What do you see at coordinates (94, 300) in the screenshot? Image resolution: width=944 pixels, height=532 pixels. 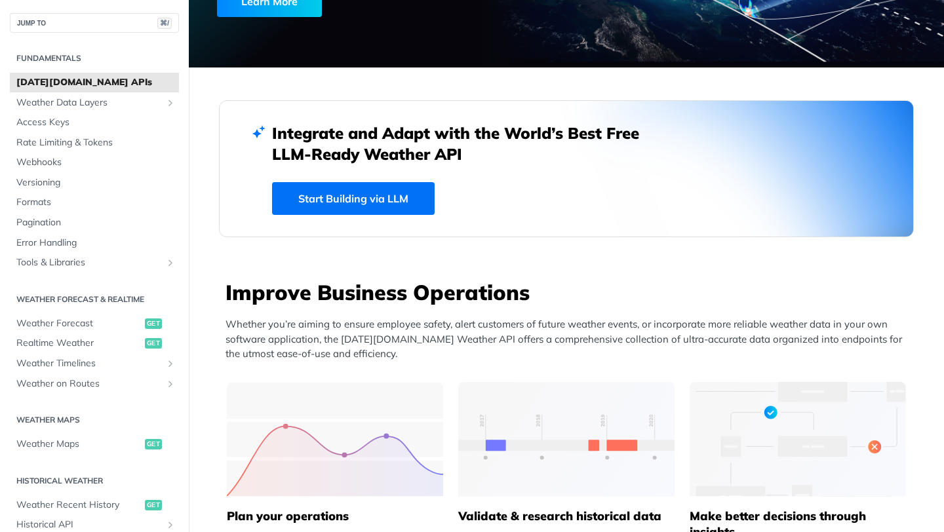 I see `h2: Weather Forecast & realtime` at bounding box center [94, 300].